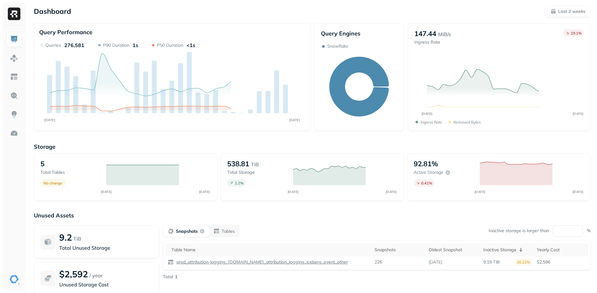 Image resolution: width=597 pixels, height=293 pixels. I want to click on p: $2,596, so click(561, 262).